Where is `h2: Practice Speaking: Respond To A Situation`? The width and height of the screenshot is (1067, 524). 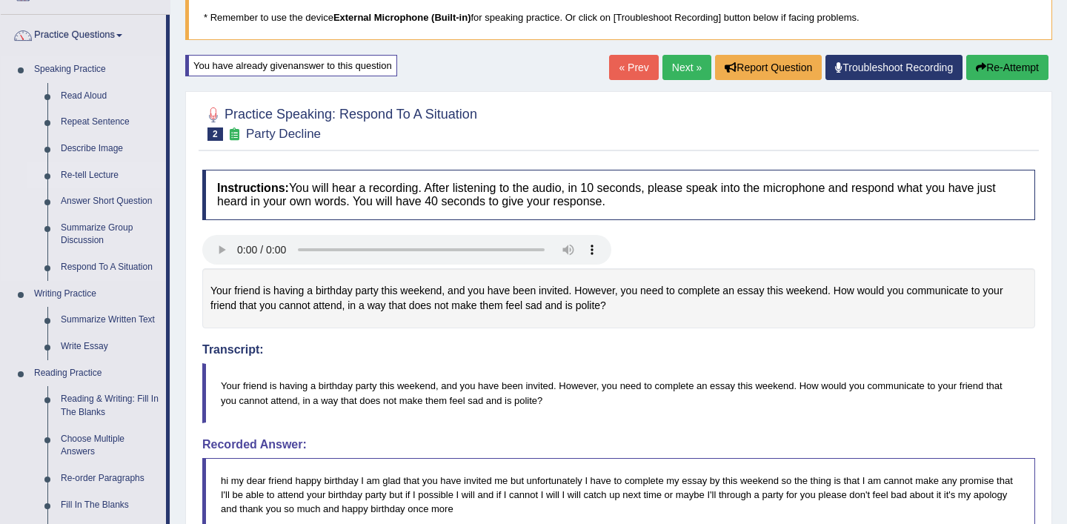
h2: Practice Speaking: Respond To A Situation is located at coordinates (339, 122).